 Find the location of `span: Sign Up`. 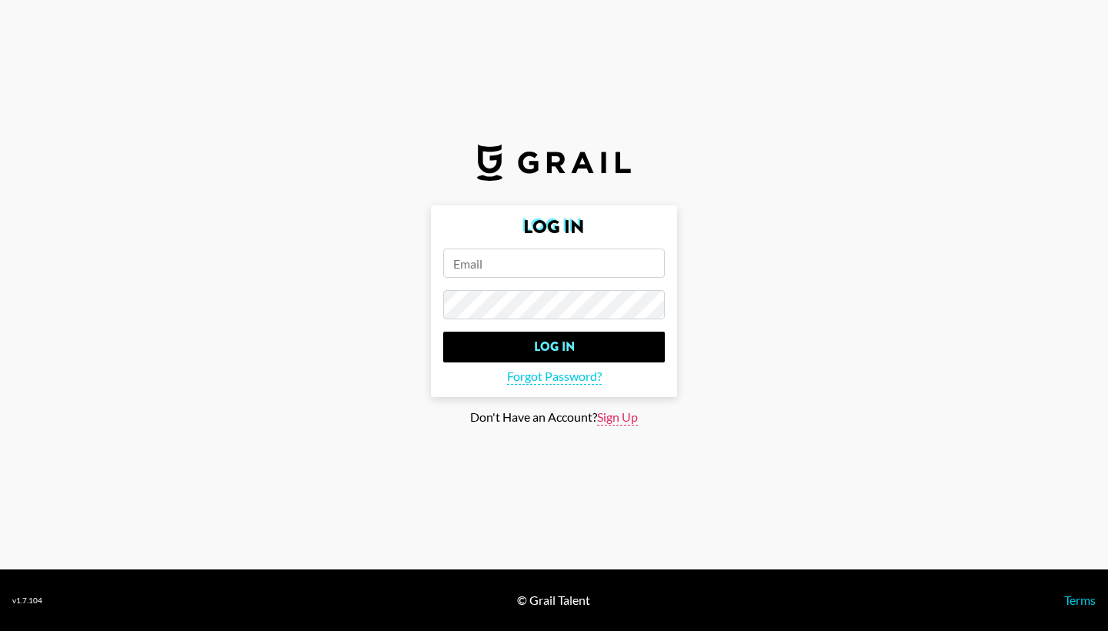

span: Sign Up is located at coordinates (617, 417).